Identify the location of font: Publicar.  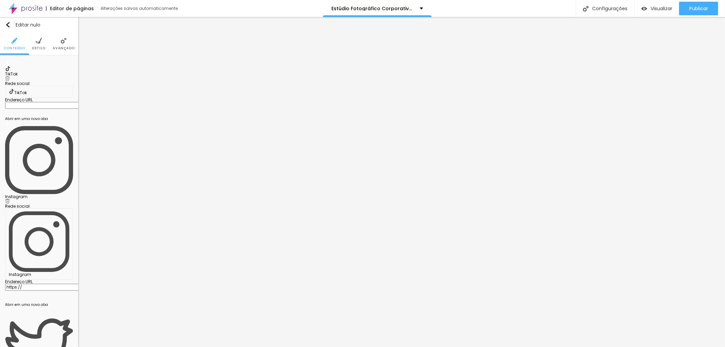
(699, 9).